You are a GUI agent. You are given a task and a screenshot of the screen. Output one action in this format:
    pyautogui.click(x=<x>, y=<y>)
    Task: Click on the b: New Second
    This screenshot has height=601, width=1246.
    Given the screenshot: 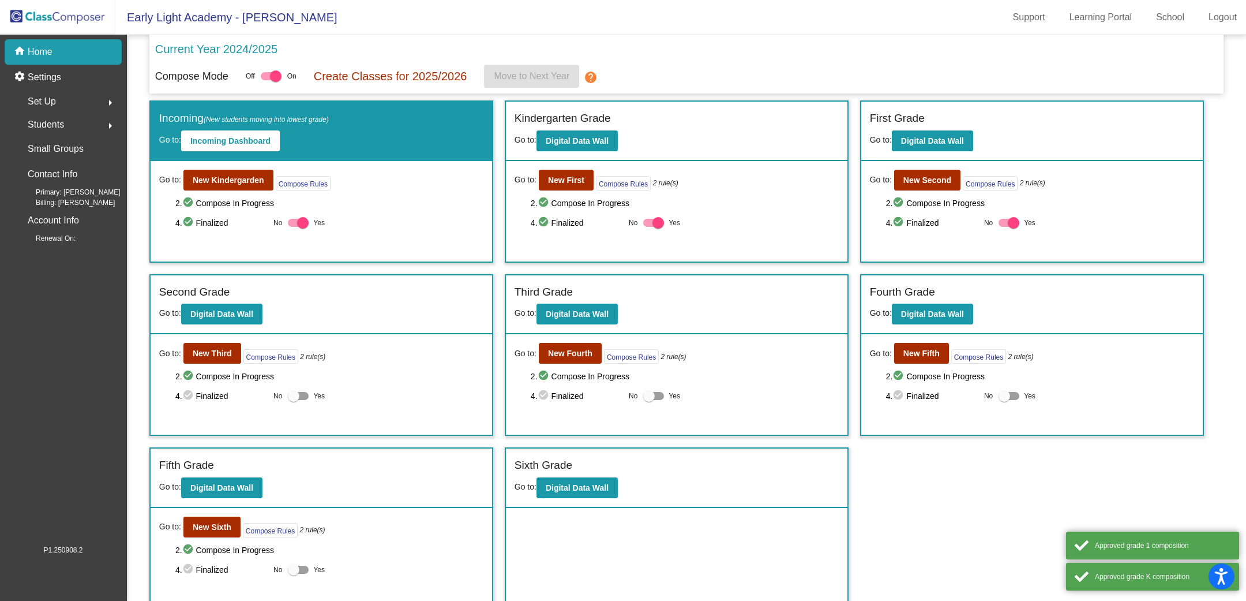 What is the action you would take?
    pyautogui.click(x=927, y=180)
    